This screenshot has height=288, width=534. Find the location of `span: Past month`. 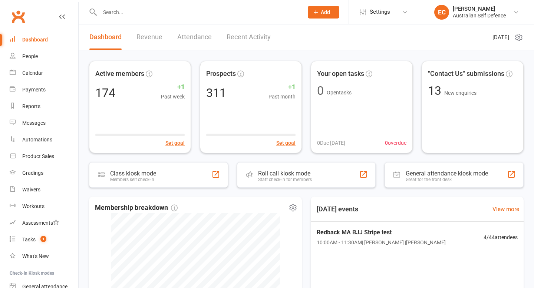

span: Past month is located at coordinates (282, 97).